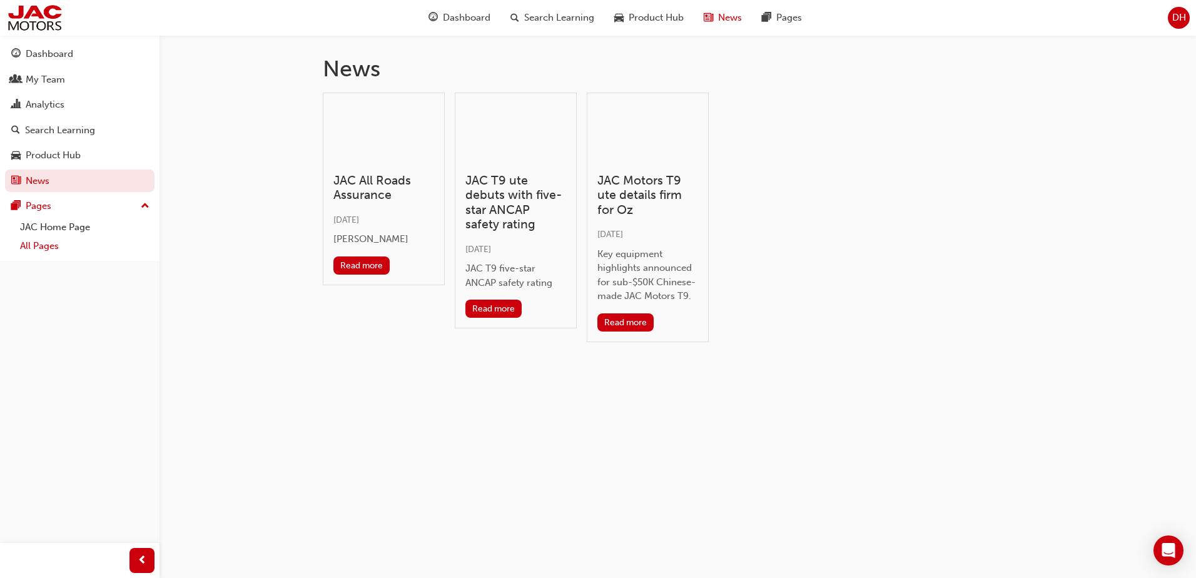 Image resolution: width=1196 pixels, height=578 pixels. I want to click on div: Key equipment highlights announced for sub-$50K Chinese-made JAC Motors T9., so click(647, 275).